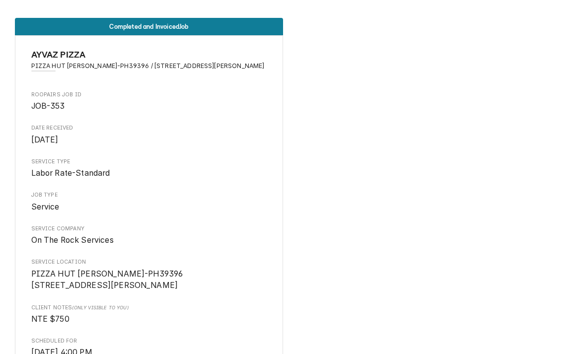 The height and width of the screenshot is (354, 586). I want to click on span: NTE $750, so click(50, 319).